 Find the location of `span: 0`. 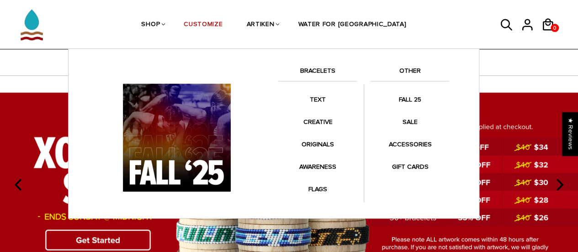

span: 0 is located at coordinates (555, 28).